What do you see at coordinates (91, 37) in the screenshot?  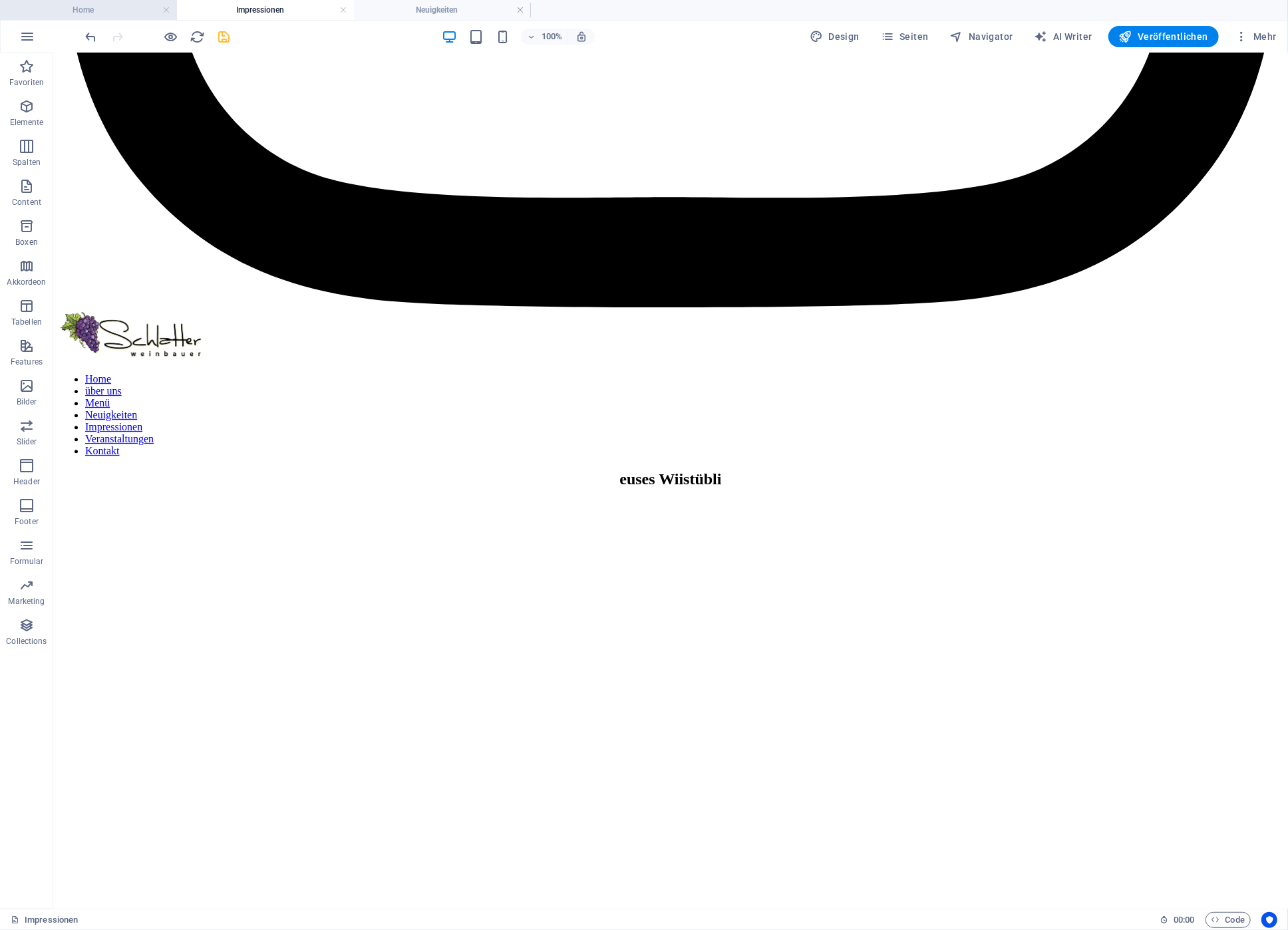 I see `button: undo` at bounding box center [91, 37].